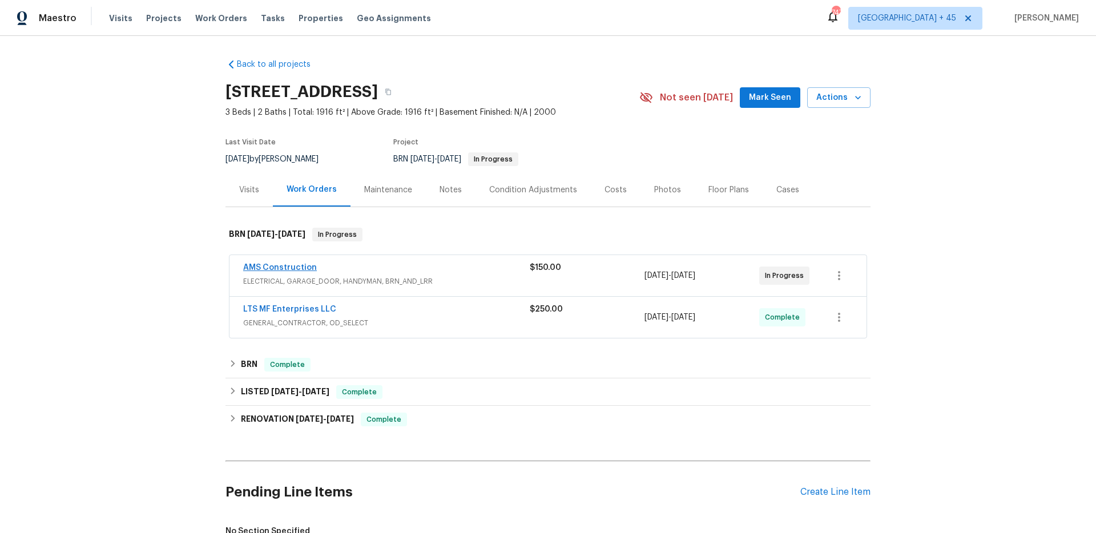  Describe the element at coordinates (533, 190) in the screenshot. I see `div: Condition Adjustments` at that location.